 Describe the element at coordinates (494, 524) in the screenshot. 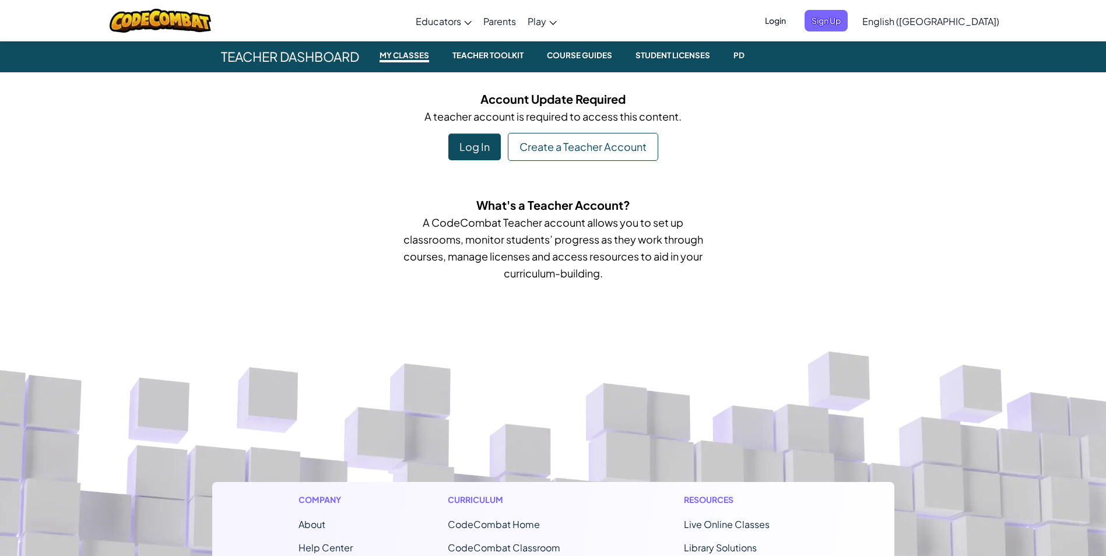

I see `span: CodeCombat Home` at that location.